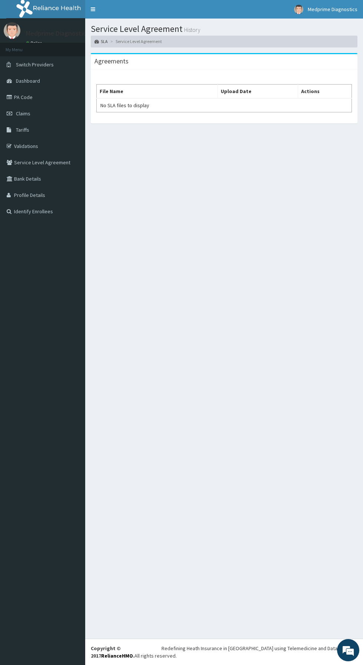  I want to click on p: Medprime Diagnostics, so click(57, 33).